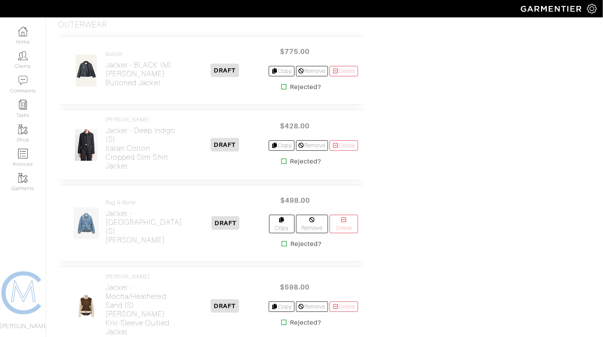  What do you see at coordinates (86, 70) in the screenshot?
I see `img: JpRpdxW1Px9gGFVn7CXTJnEC` at bounding box center [86, 70].